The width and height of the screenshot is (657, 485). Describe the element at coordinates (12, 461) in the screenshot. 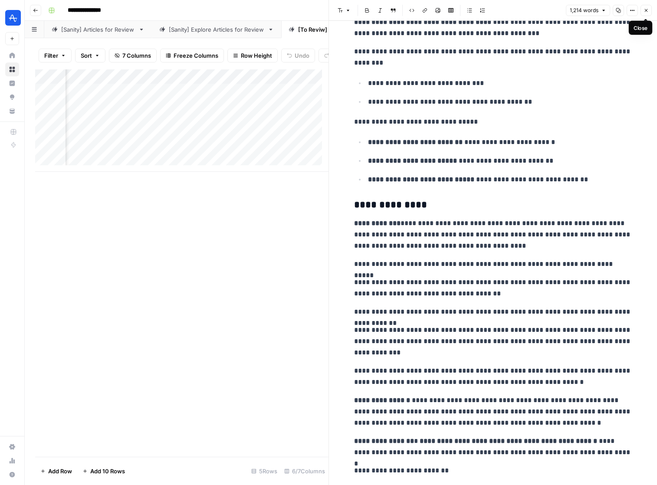

I see `a: Usage` at that location.